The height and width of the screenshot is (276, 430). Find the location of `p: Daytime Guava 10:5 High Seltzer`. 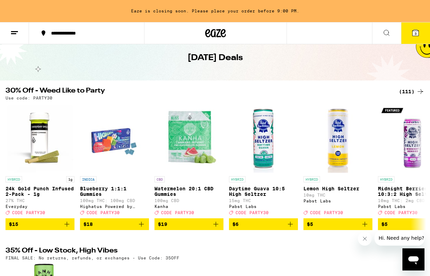

p: Daytime Guava 10:5 High Seltzer is located at coordinates (264, 191).